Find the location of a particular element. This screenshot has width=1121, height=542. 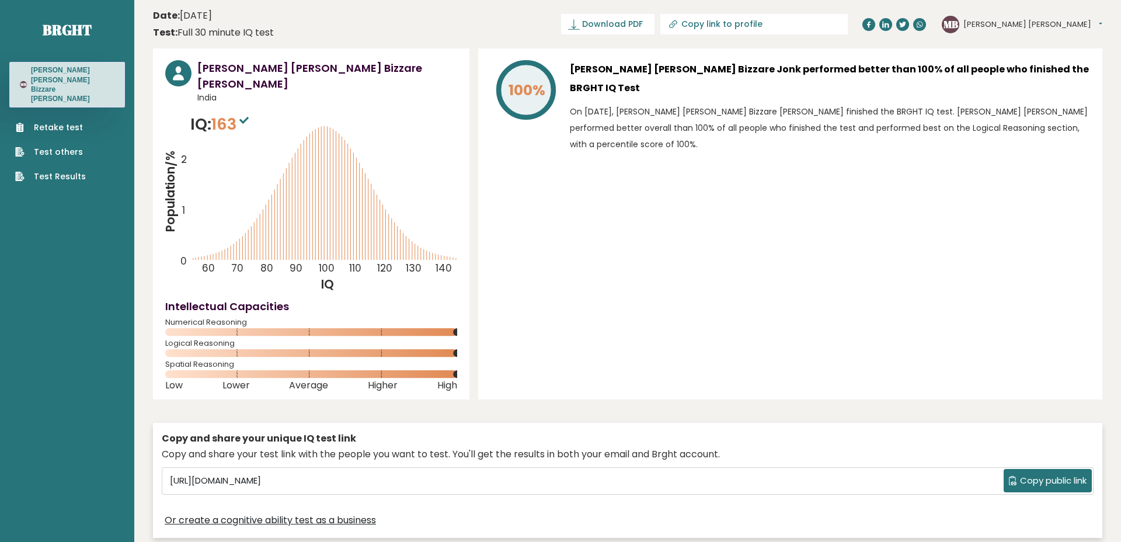

span: Lower is located at coordinates (236, 385).